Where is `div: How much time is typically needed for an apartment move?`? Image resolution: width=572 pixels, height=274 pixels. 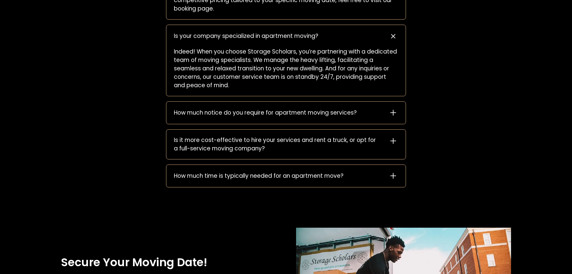
div: How much time is typically needed for an apartment move? is located at coordinates (259, 176).